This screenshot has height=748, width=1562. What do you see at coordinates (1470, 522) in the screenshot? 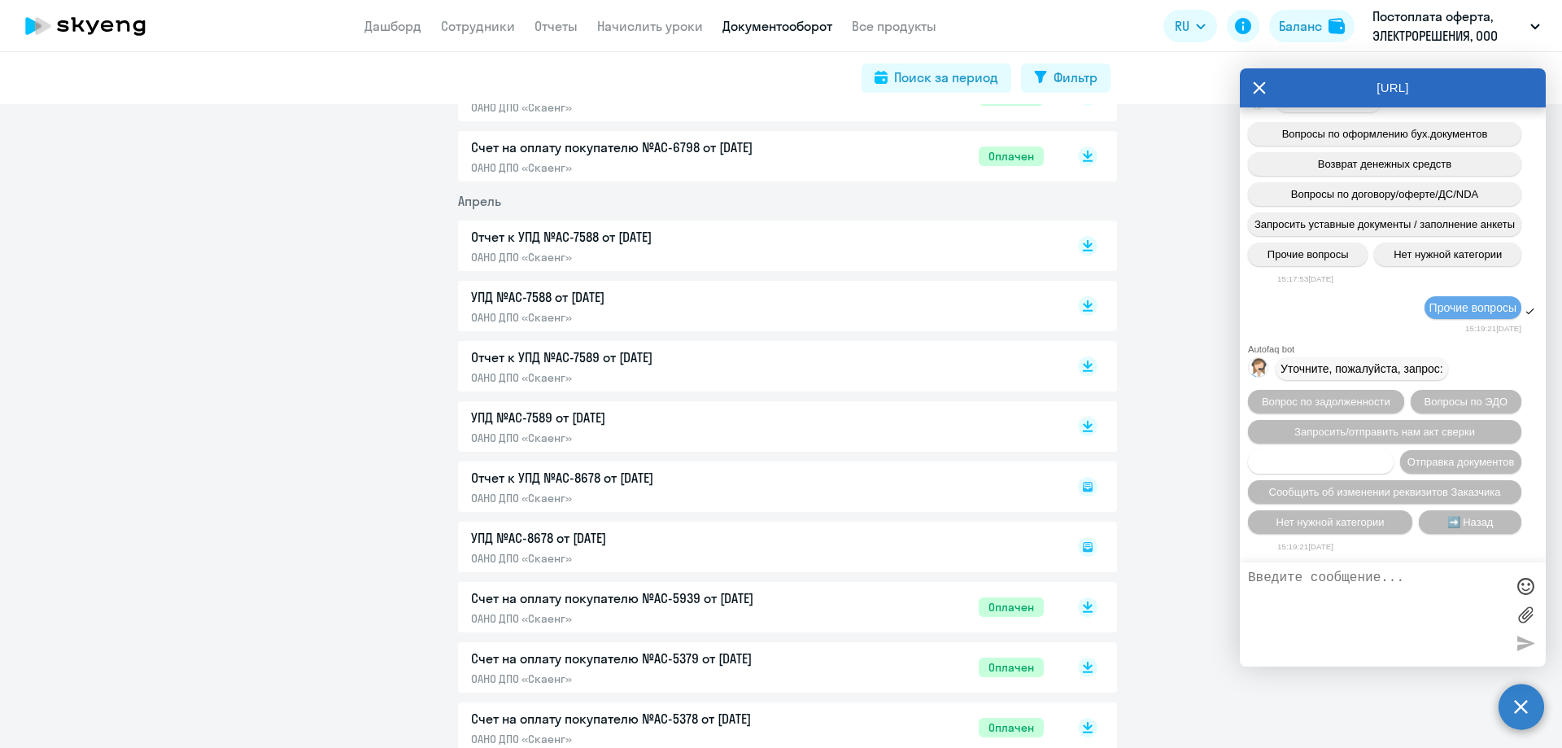
I see `button: ➡️ Назад` at bounding box center [1470, 522].